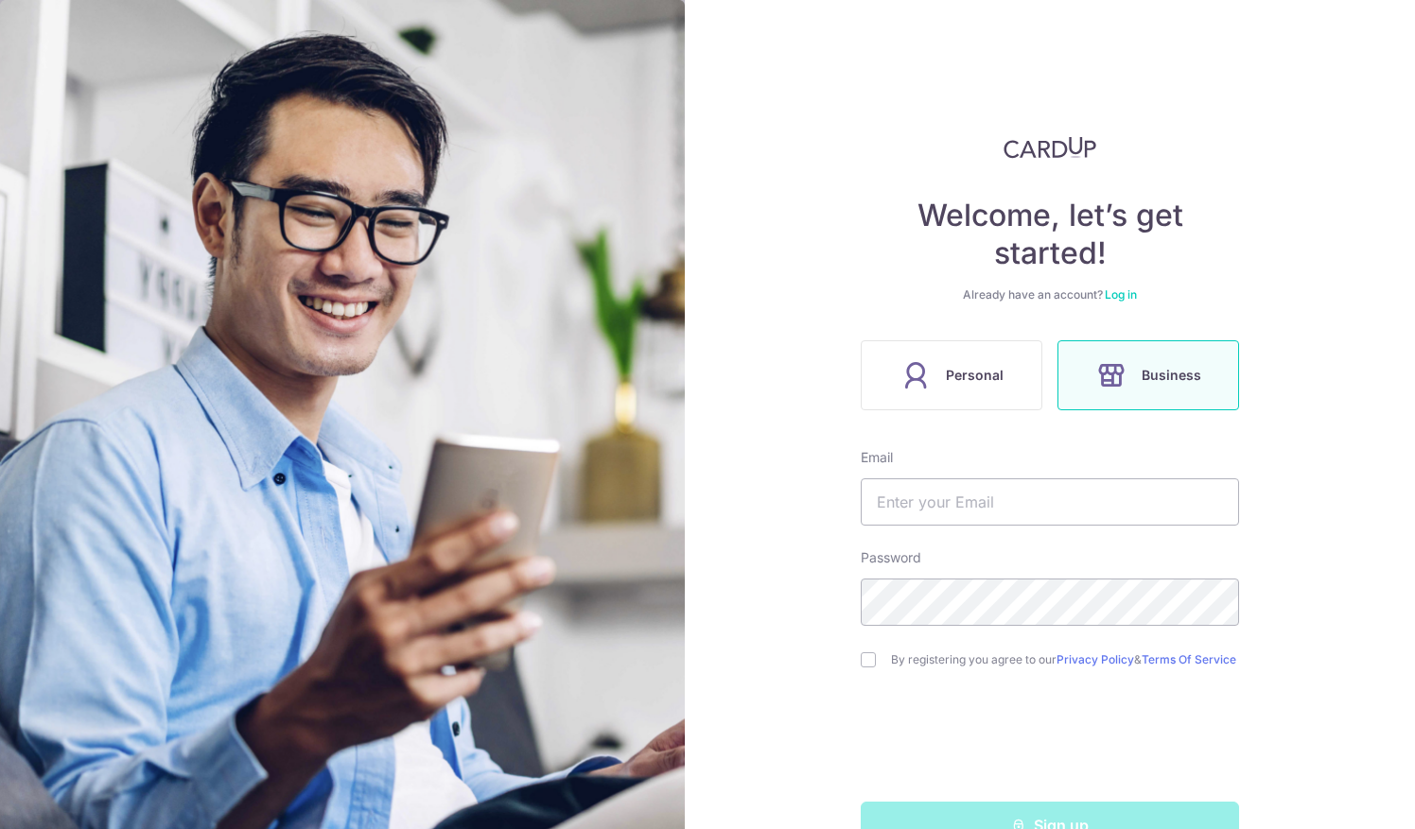 This screenshot has width=1415, height=829. What do you see at coordinates (1121, 294) in the screenshot?
I see `a: Log in` at bounding box center [1121, 294].